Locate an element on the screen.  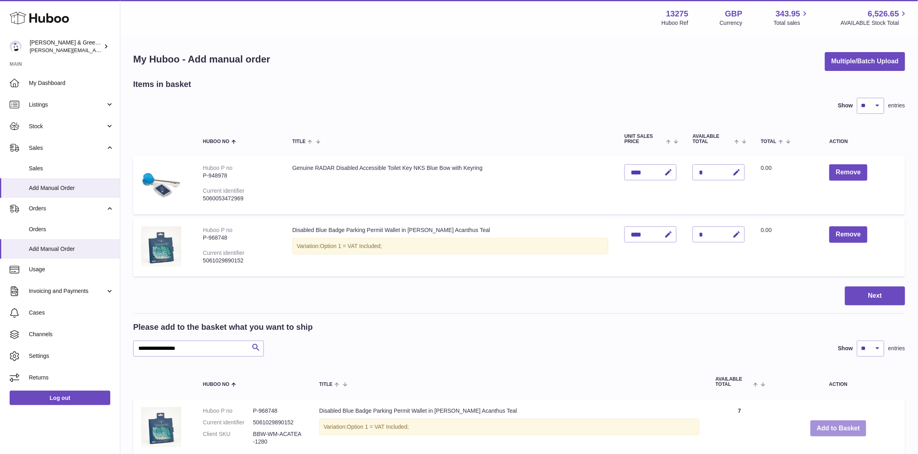
div: 5060053472969 is located at coordinates (239, 198).